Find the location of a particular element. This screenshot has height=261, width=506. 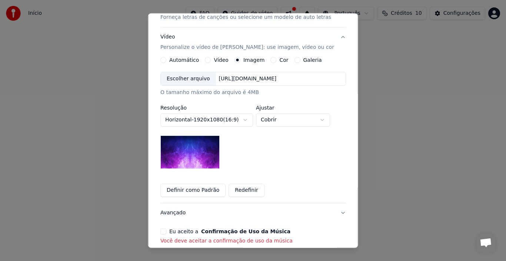

label: Ajustar is located at coordinates (293, 108).